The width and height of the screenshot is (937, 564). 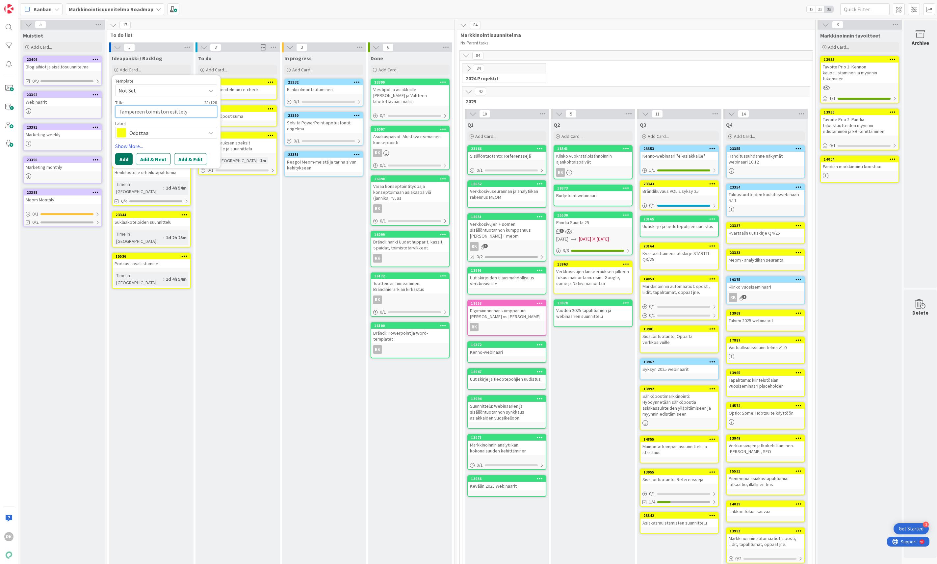 What do you see at coordinates (765, 230) in the screenshot?
I see `div: 23337Kvartaalin uutiskirje Q4/25` at bounding box center [765, 230].